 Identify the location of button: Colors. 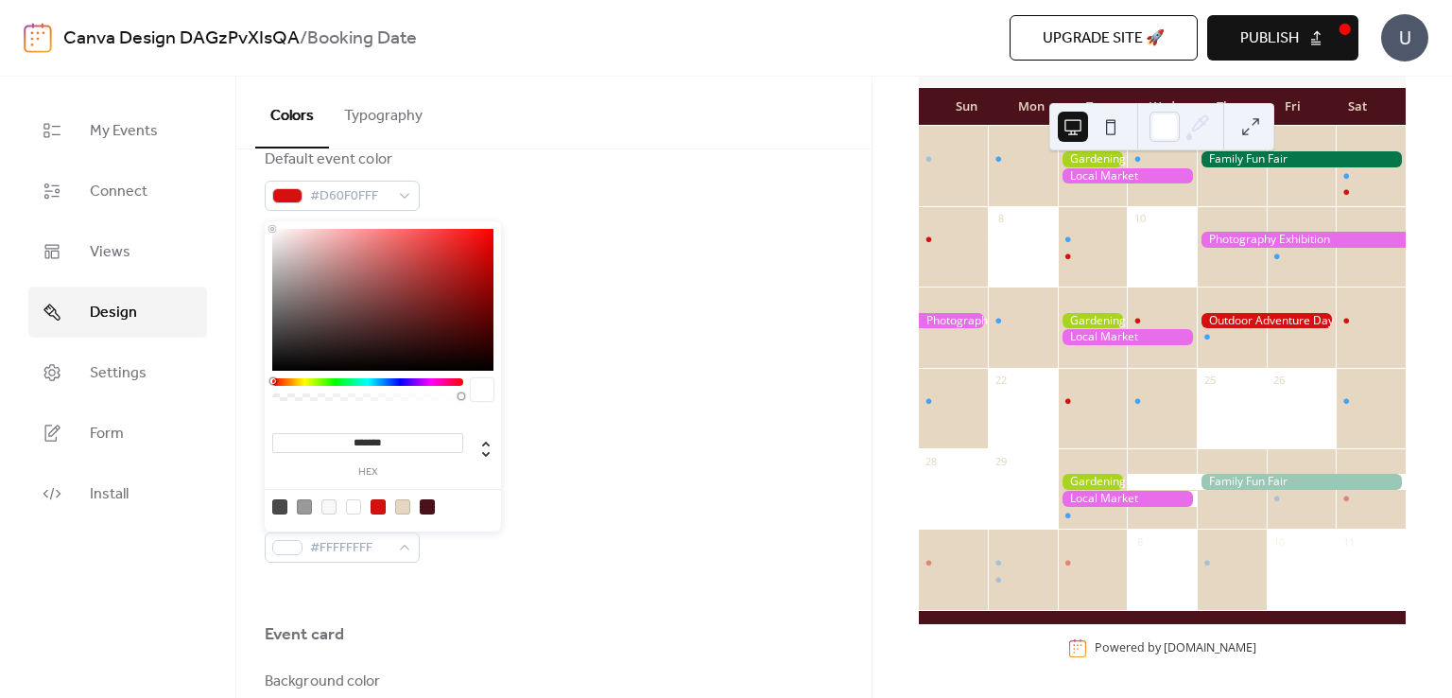
(292, 112).